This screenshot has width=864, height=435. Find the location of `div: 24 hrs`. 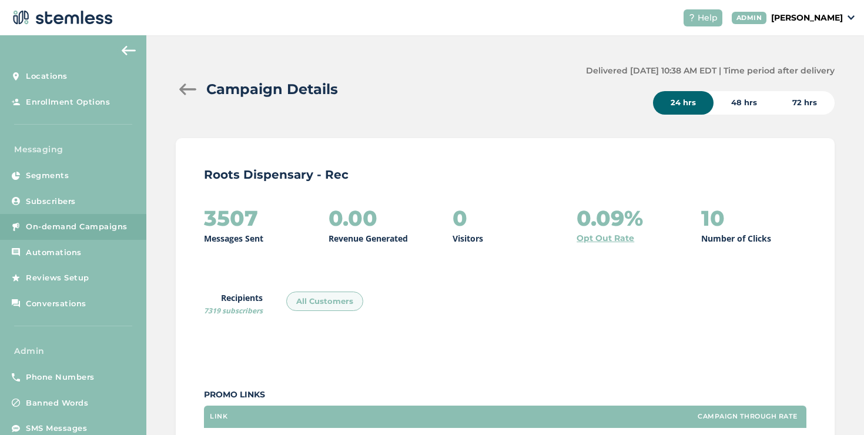

div: 24 hrs is located at coordinates (683, 103).